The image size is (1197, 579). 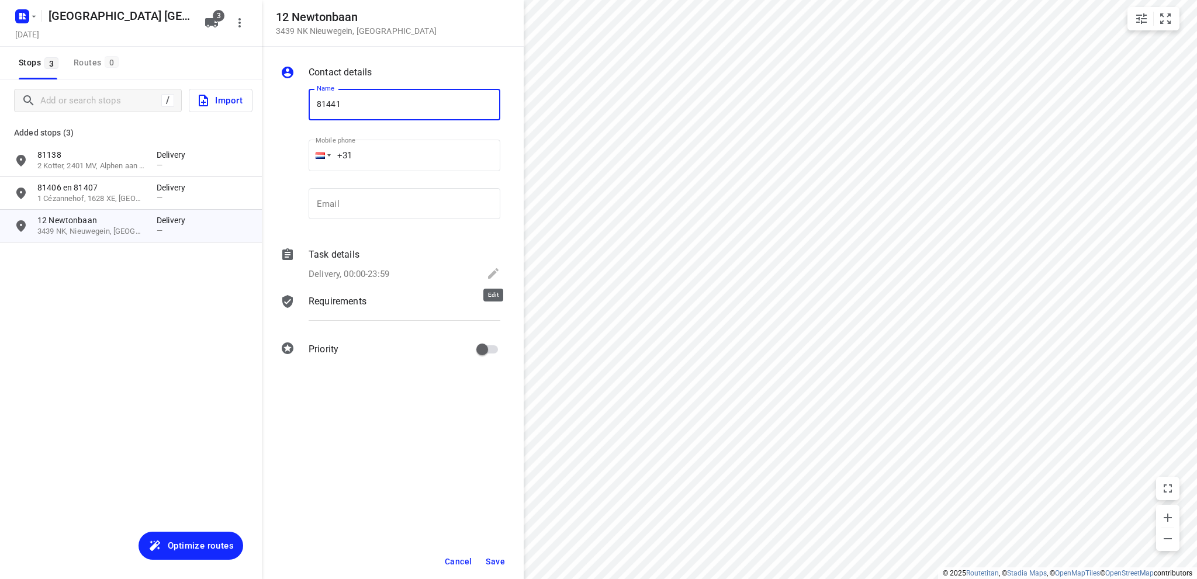 I want to click on div: 3, so click(x=35, y=203).